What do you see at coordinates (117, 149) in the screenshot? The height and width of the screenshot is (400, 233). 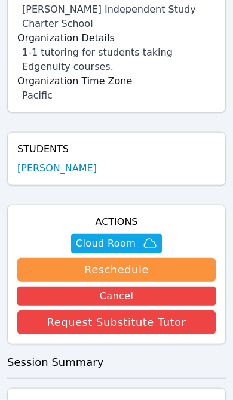 I see `h4: Students` at bounding box center [117, 149].